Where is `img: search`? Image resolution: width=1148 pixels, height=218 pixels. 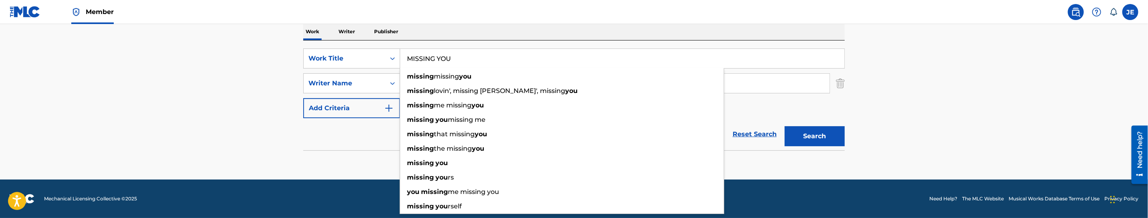 img: search is located at coordinates (1076, 12).